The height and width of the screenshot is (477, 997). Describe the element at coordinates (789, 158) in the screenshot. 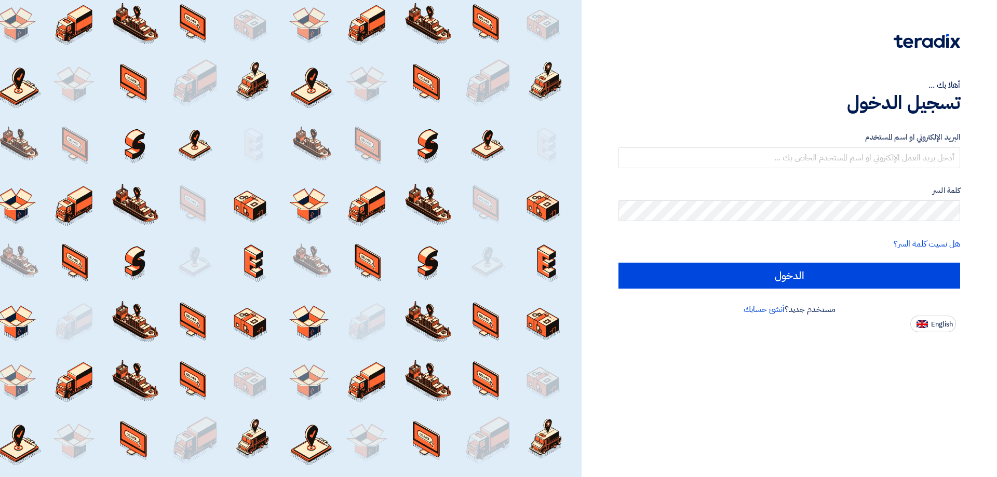

I see `input: أدخل بريد العمل الإلكتروني او اسم المستخدم الخاص بك ...` at that location.